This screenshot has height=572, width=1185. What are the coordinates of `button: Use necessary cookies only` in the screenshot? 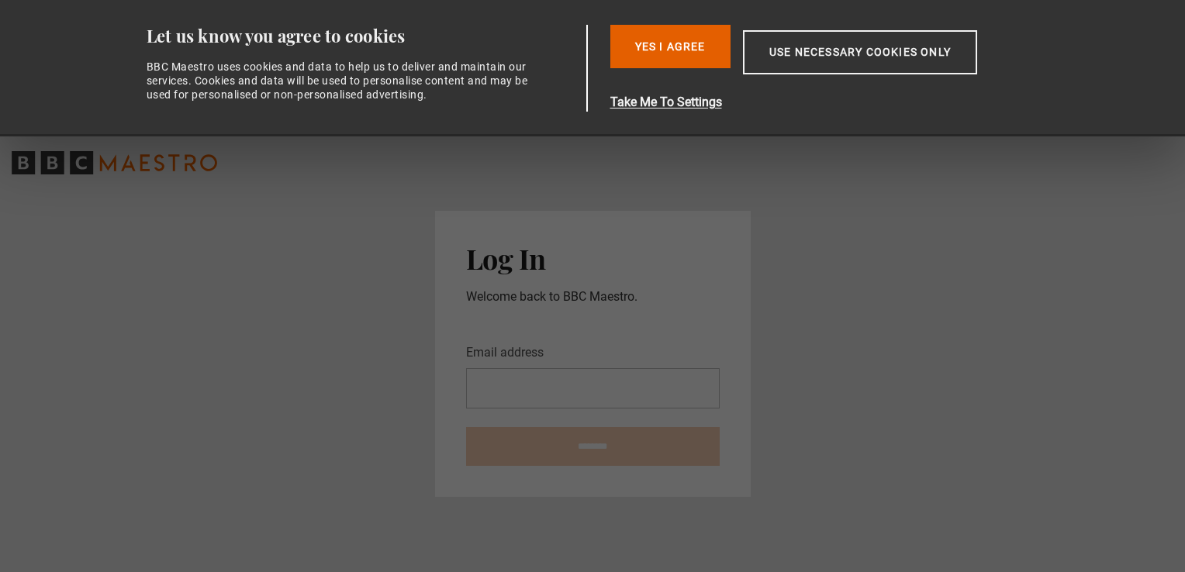 It's located at (860, 52).